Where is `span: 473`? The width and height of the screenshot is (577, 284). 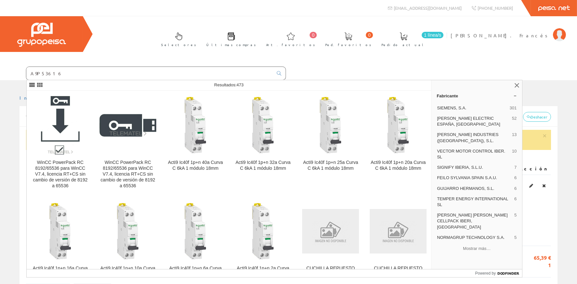
span: 473 is located at coordinates (240, 85).